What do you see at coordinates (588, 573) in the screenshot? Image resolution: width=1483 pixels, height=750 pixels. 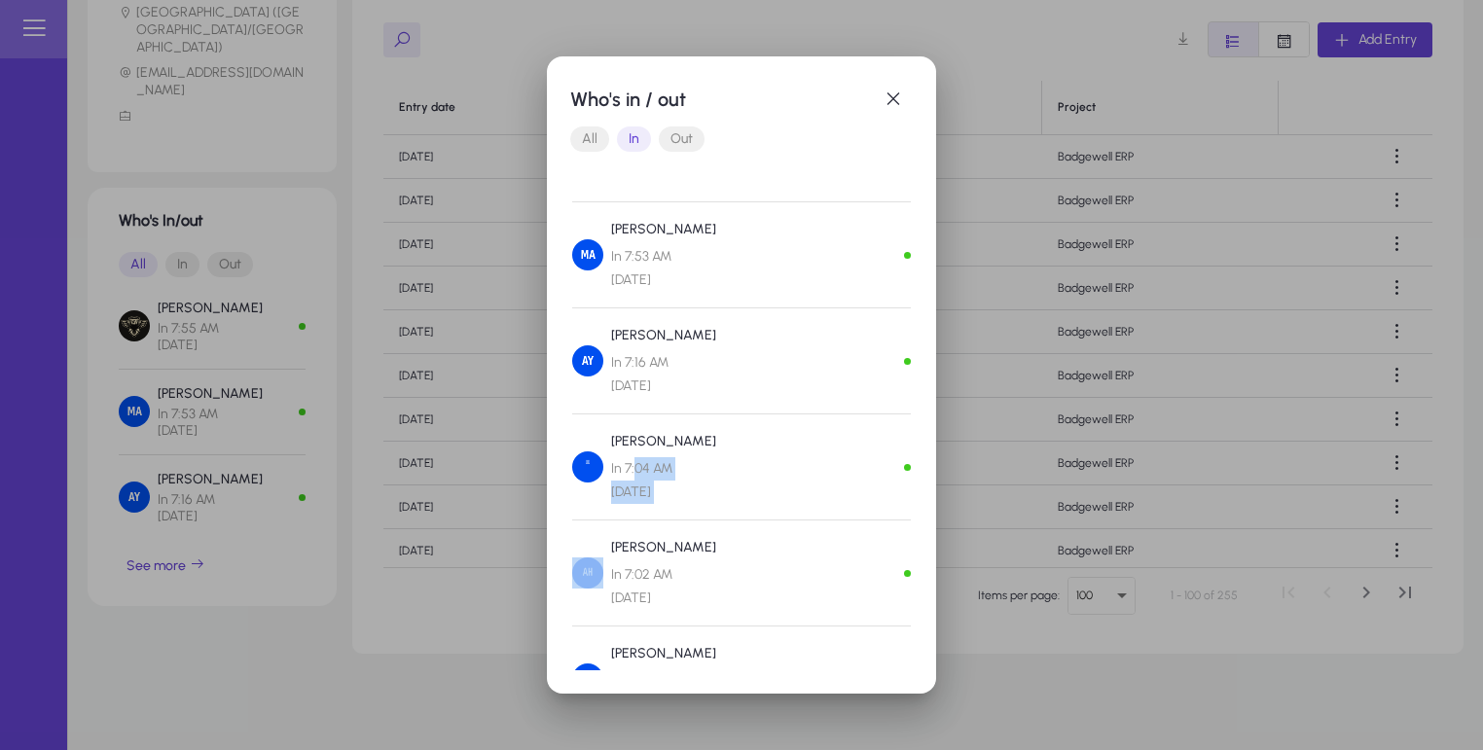 I see `img: Aleaa Hassan` at bounding box center [588, 573].